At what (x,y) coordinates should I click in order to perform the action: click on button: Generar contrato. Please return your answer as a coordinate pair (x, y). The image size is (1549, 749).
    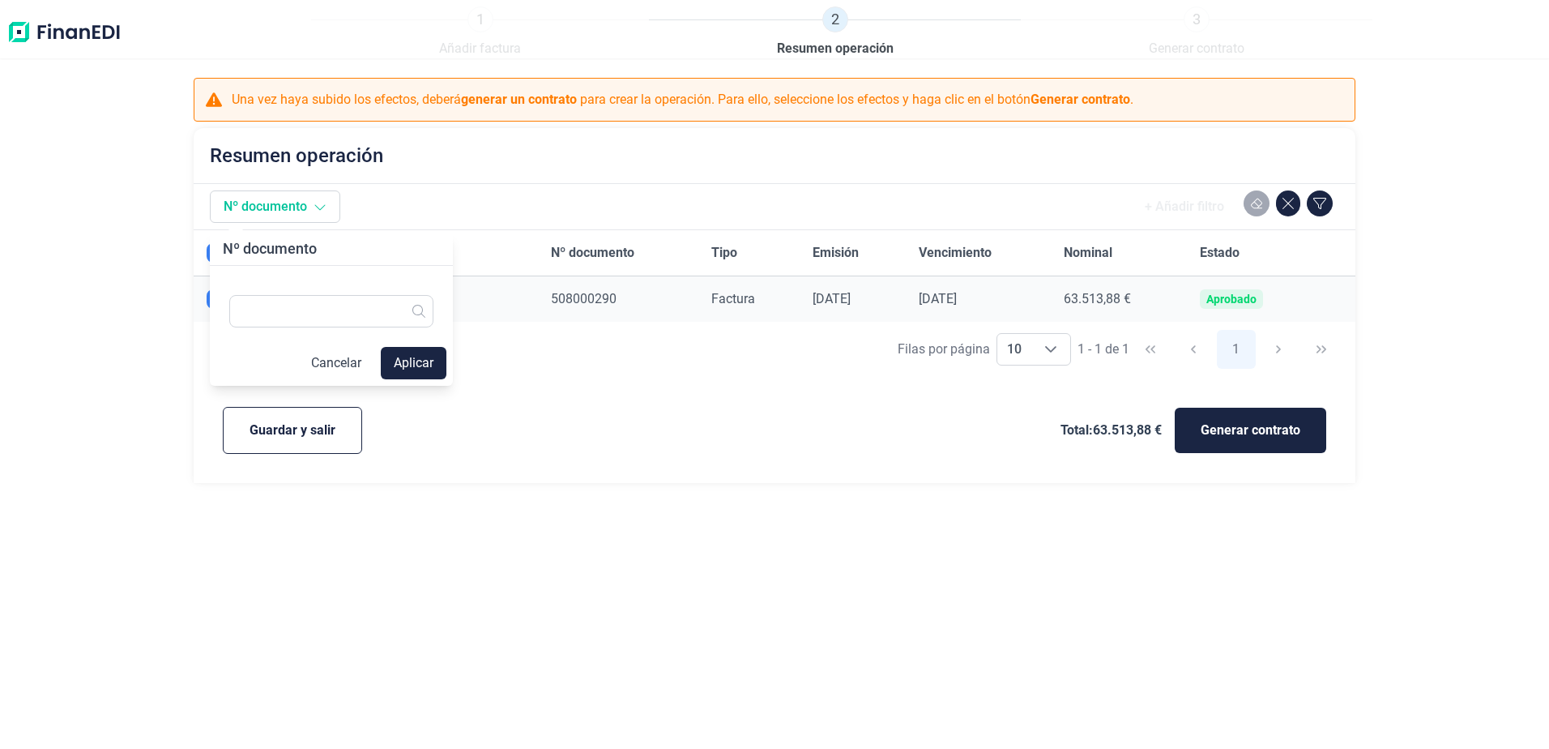
    Looking at the image, I should click on (1250, 430).